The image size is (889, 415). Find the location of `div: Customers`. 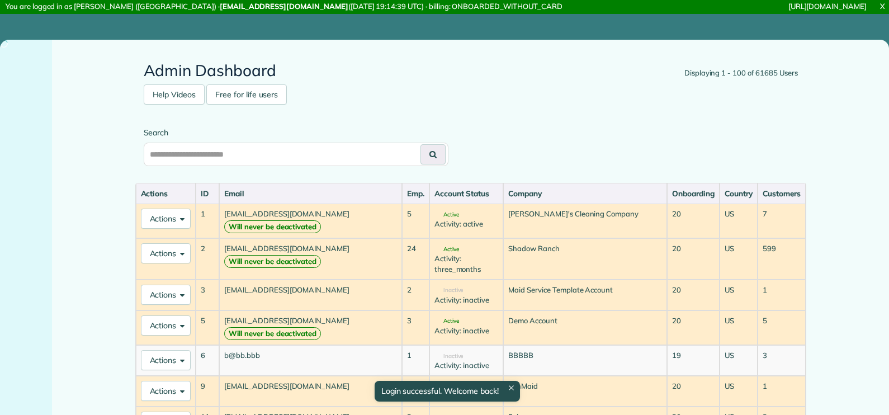

div: Customers is located at coordinates (782, 194).